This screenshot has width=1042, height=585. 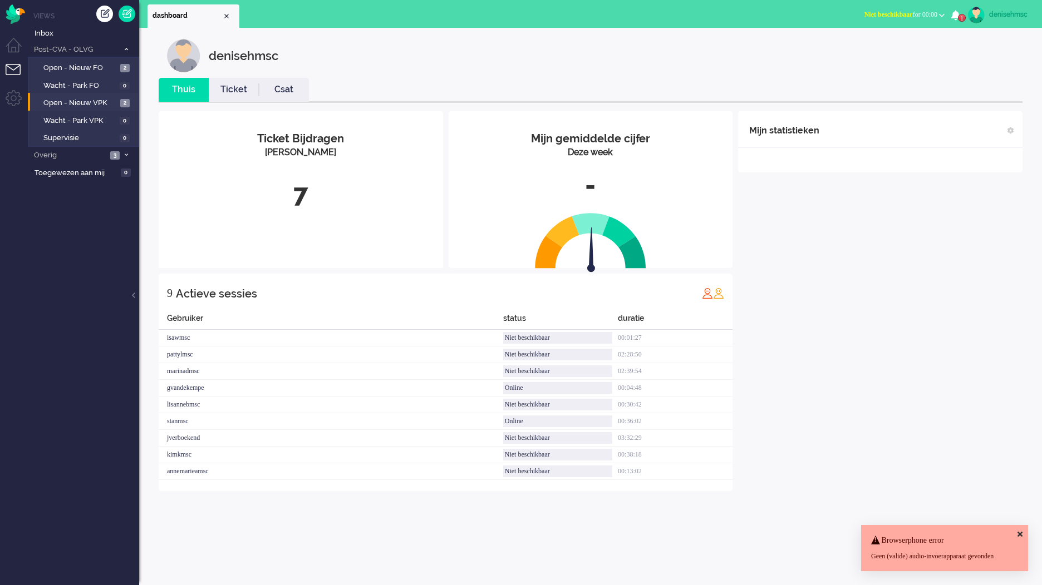 What do you see at coordinates (226, 16) in the screenshot?
I see `div: Close tab` at bounding box center [226, 16].